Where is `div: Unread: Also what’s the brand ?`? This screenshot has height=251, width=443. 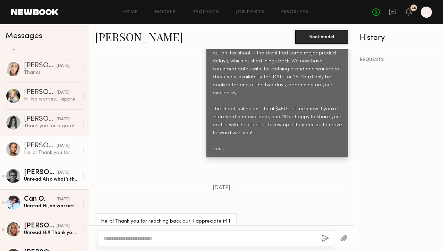 div: Unread: Also what’s the brand ? is located at coordinates (51, 179).